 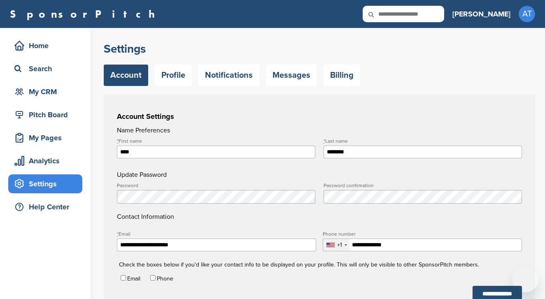 I want to click on h4: Update Password, so click(x=319, y=175).